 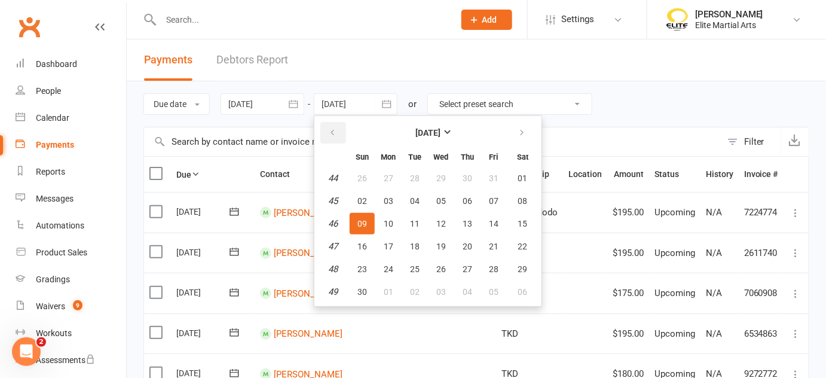 I want to click on span: 15, so click(x=523, y=223).